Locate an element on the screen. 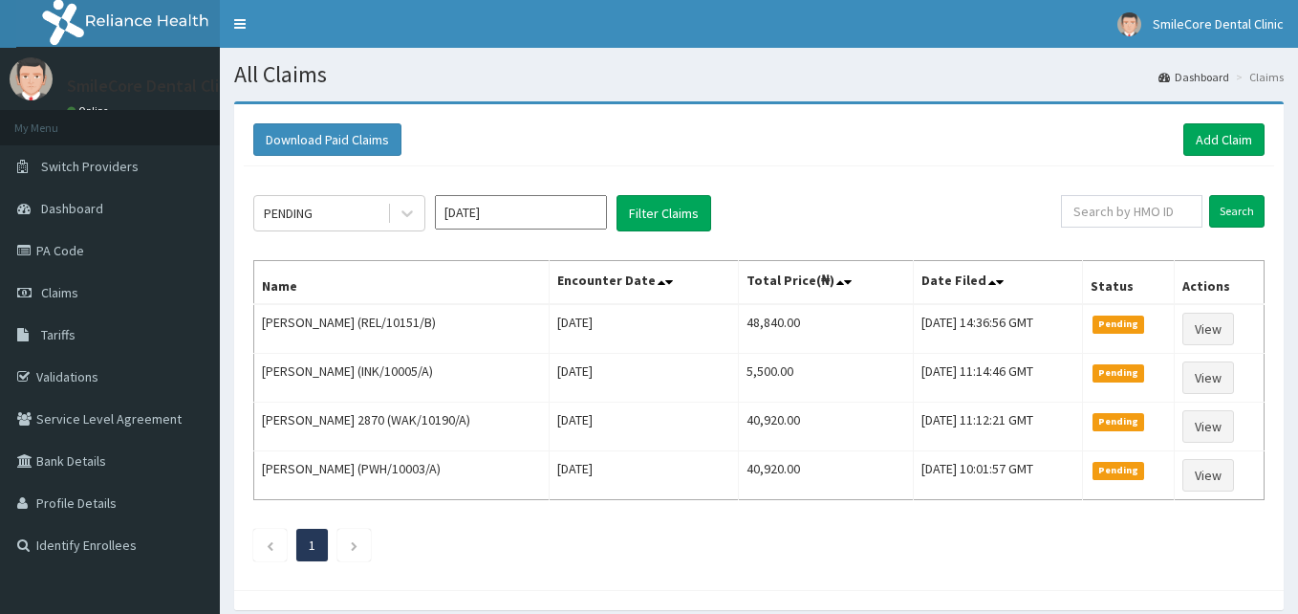 The image size is (1298, 614). input: Search is located at coordinates (1237, 211).